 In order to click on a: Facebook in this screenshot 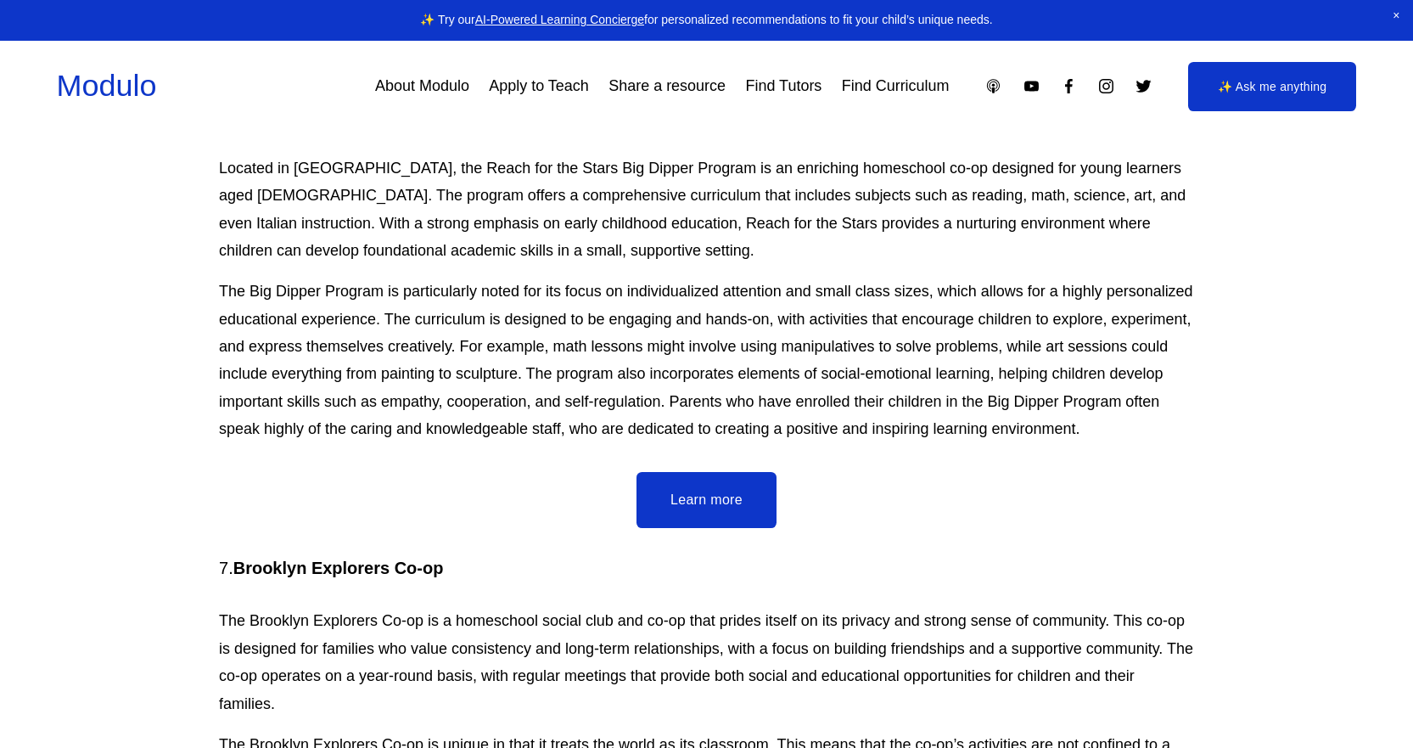, I will do `click(1069, 86)`.